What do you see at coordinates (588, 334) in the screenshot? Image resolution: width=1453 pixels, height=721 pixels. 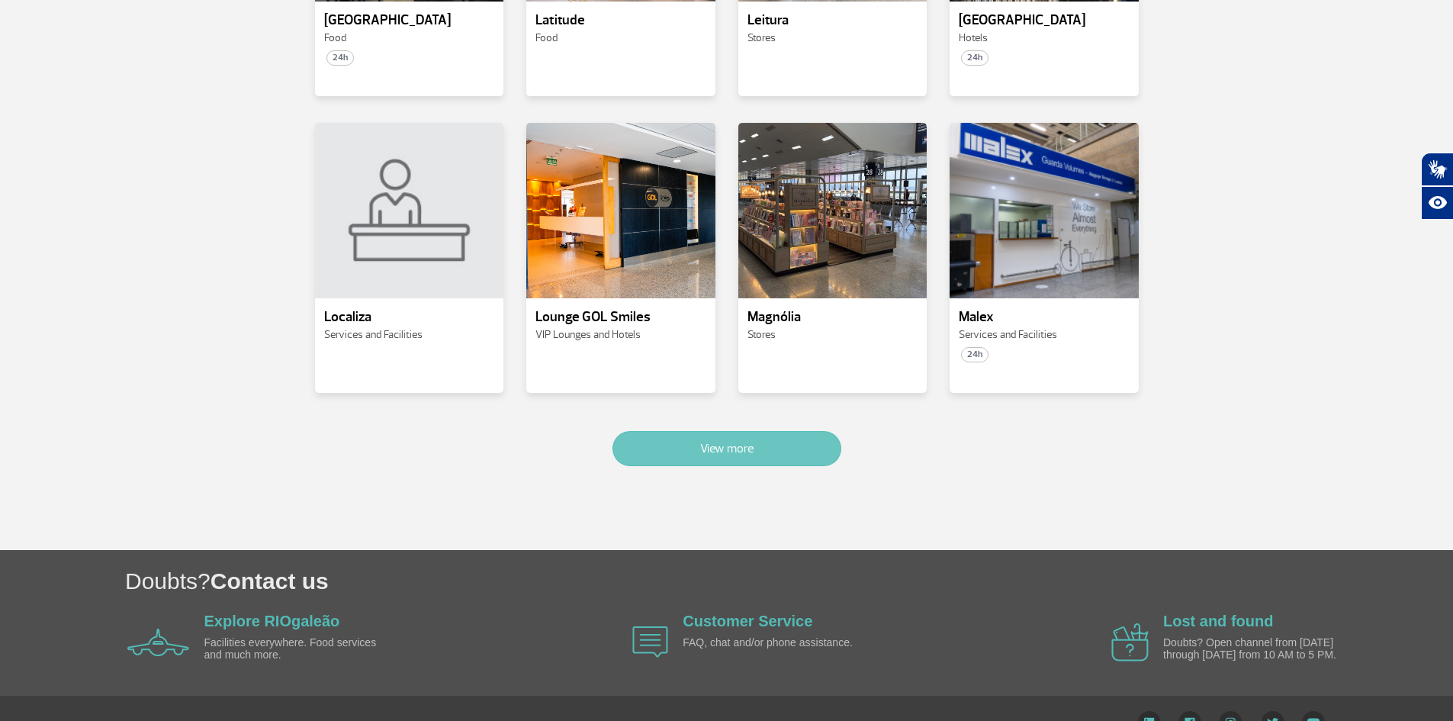 I see `span: VIP Lounges and Hotels` at bounding box center [588, 334].